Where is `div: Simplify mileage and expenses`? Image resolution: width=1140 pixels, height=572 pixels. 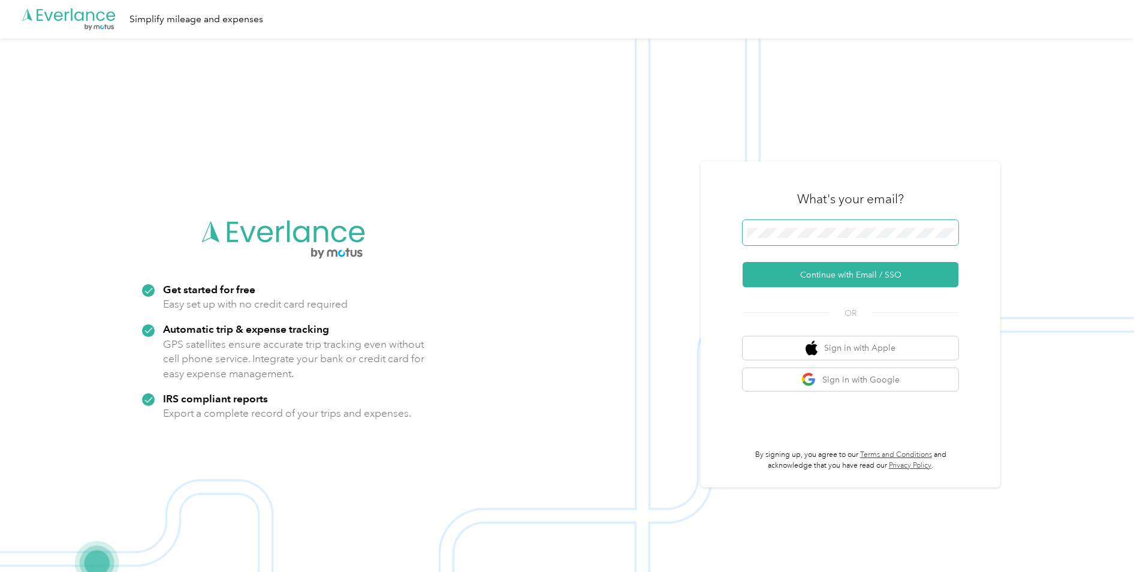
div: Simplify mileage and expenses is located at coordinates (196, 19).